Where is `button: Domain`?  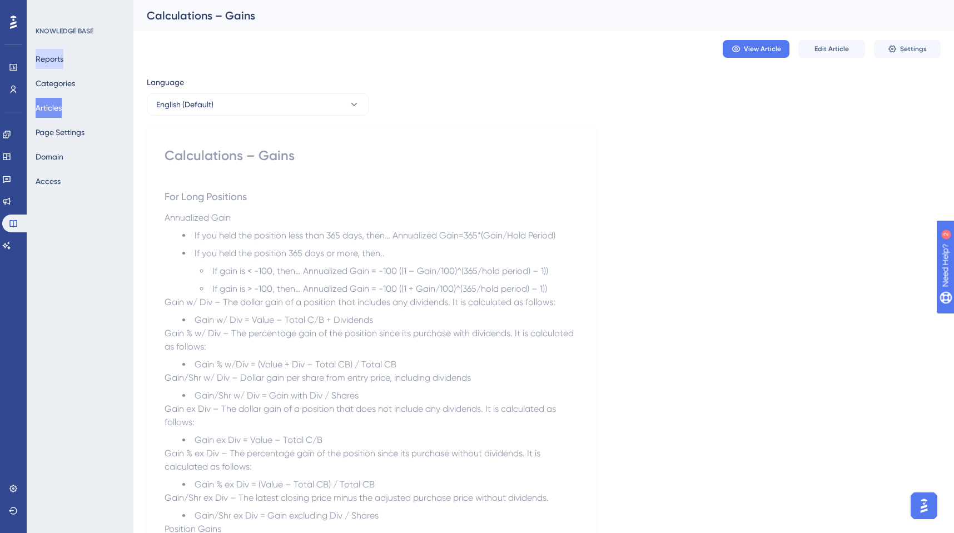
button: Domain is located at coordinates (49, 157).